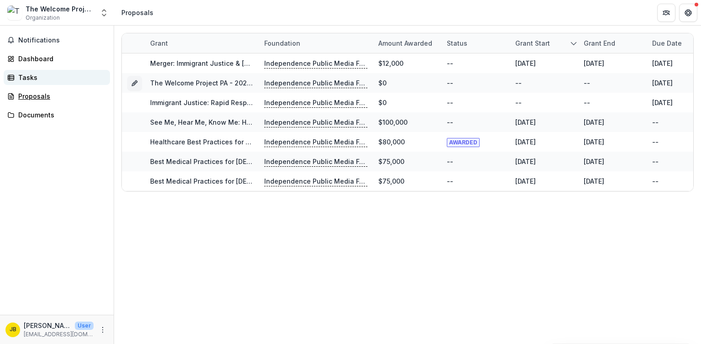 Image resolution: width=701 pixels, height=344 pixels. Describe the element at coordinates (393, 122) in the screenshot. I see `div: $100,000` at that location.